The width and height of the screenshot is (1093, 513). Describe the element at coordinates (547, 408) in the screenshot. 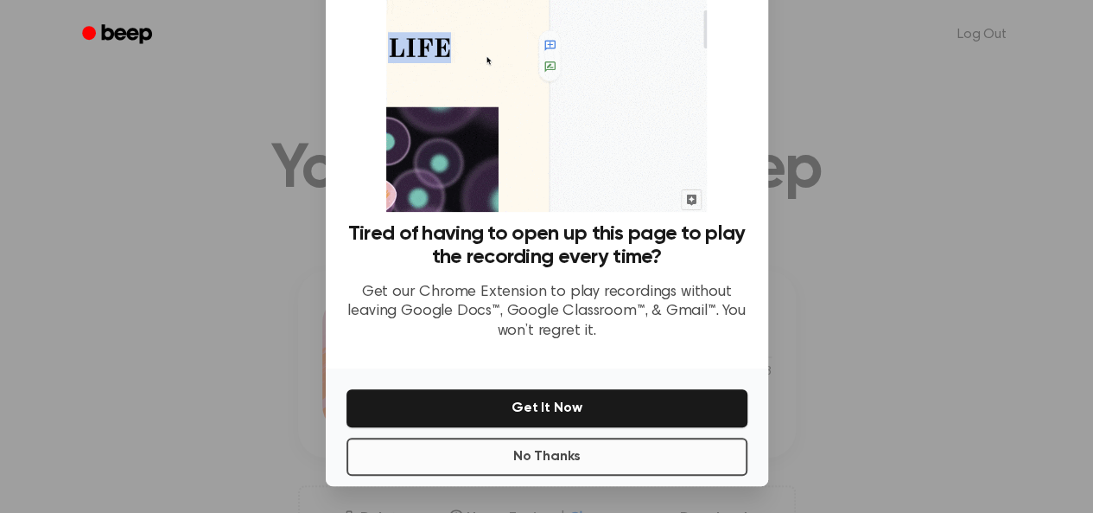

I see `button: Get It Now` at that location.